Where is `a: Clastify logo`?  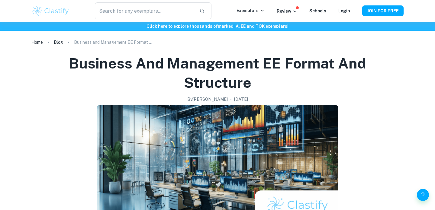 a: Clastify logo is located at coordinates (50, 11).